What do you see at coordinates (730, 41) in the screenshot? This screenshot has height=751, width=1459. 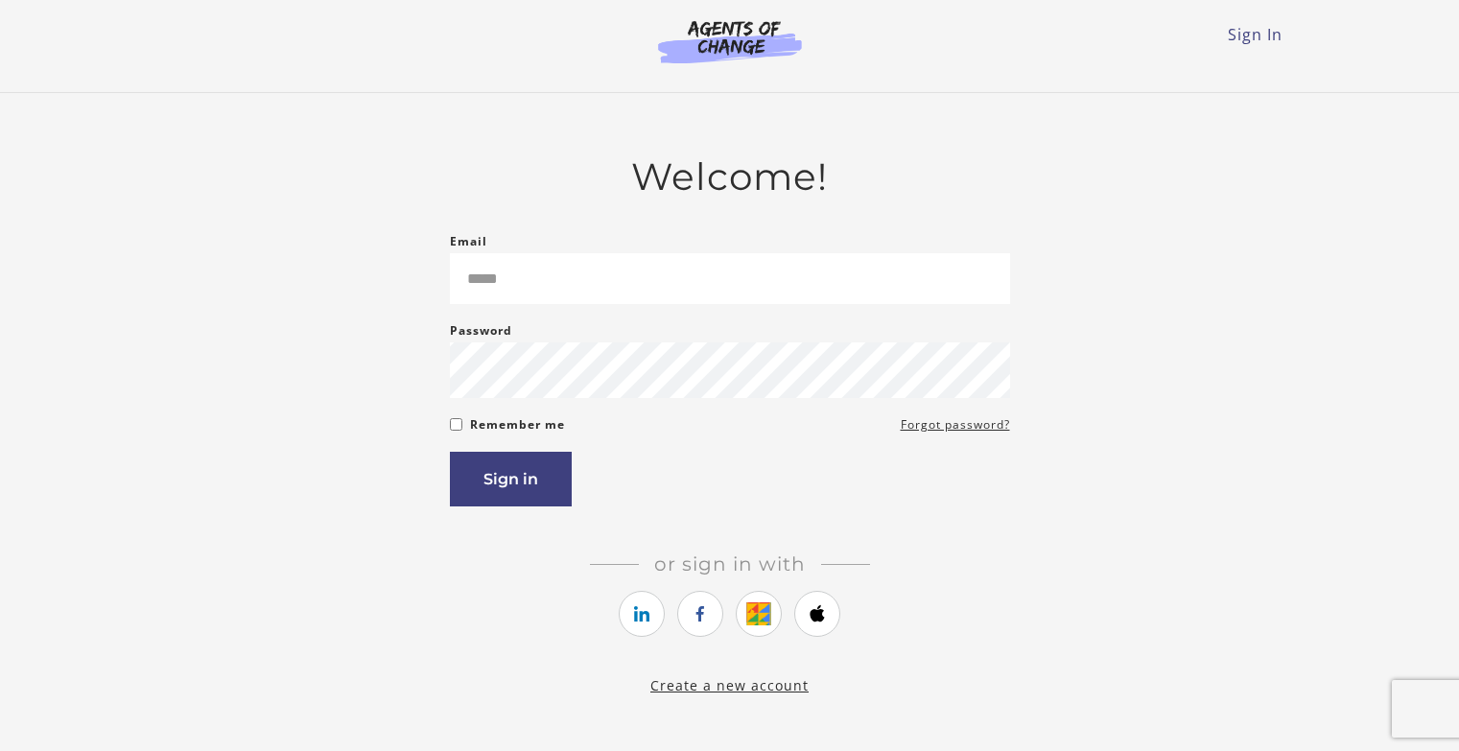 I see `img: Agents of Change Logo` at bounding box center [730, 41].